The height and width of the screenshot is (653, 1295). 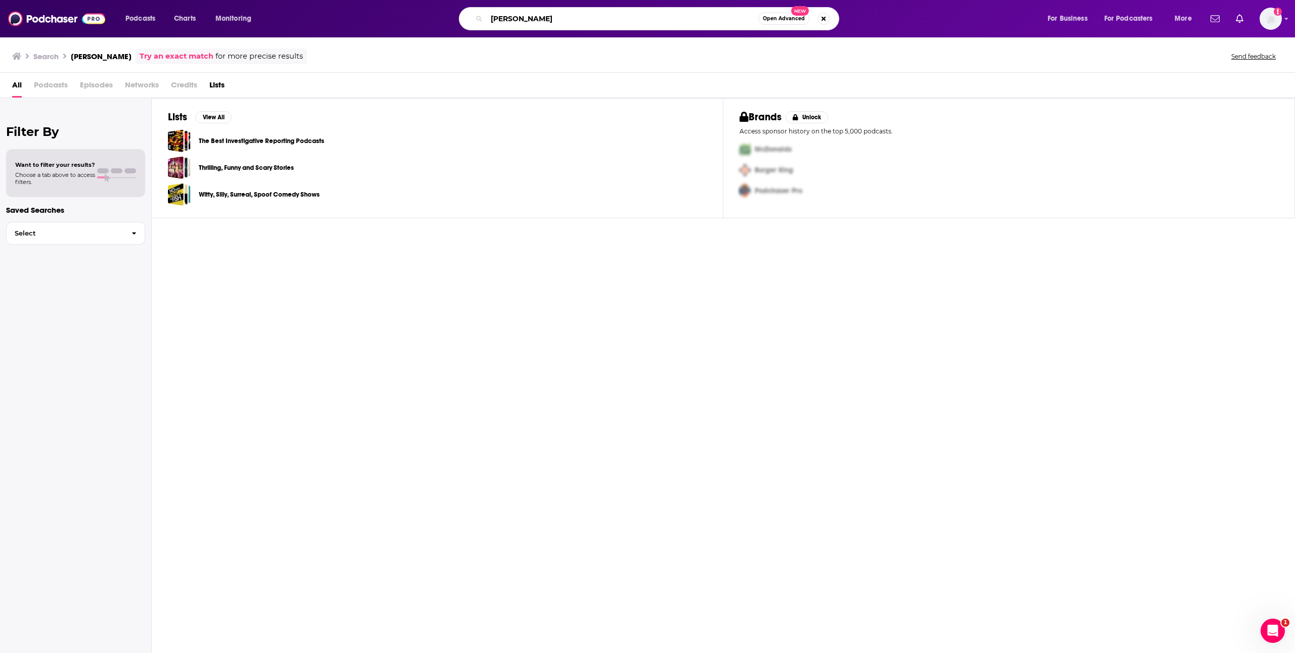 I want to click on a: Charts, so click(x=185, y=19).